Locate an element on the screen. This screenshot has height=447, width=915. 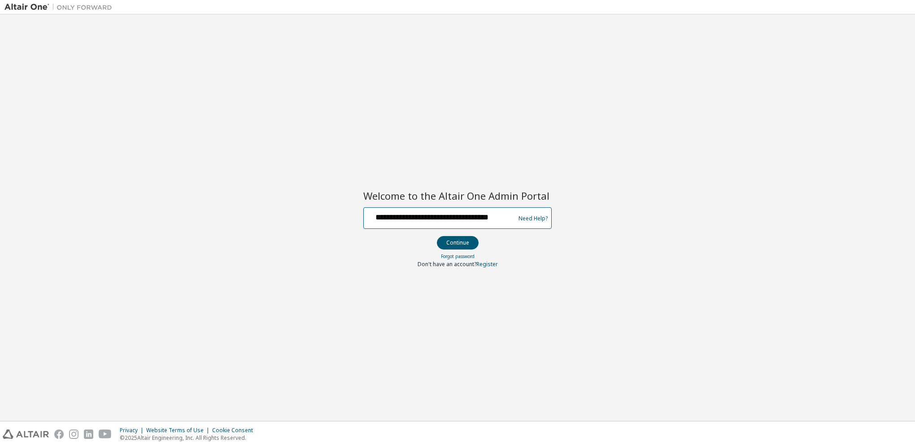
div: Cookie Consent is located at coordinates (235, 430).